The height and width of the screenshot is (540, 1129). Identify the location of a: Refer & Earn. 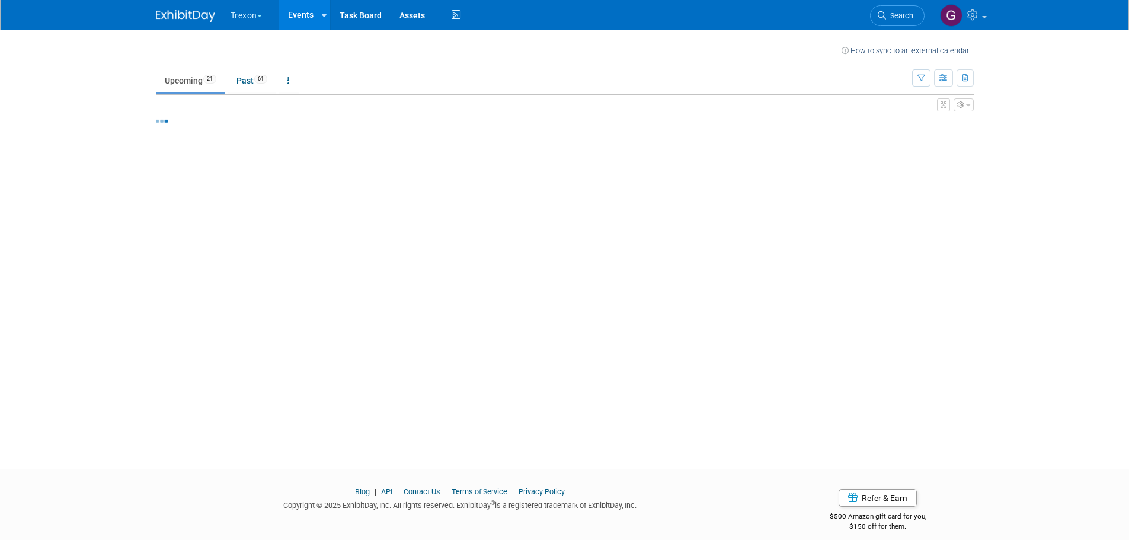
(878, 498).